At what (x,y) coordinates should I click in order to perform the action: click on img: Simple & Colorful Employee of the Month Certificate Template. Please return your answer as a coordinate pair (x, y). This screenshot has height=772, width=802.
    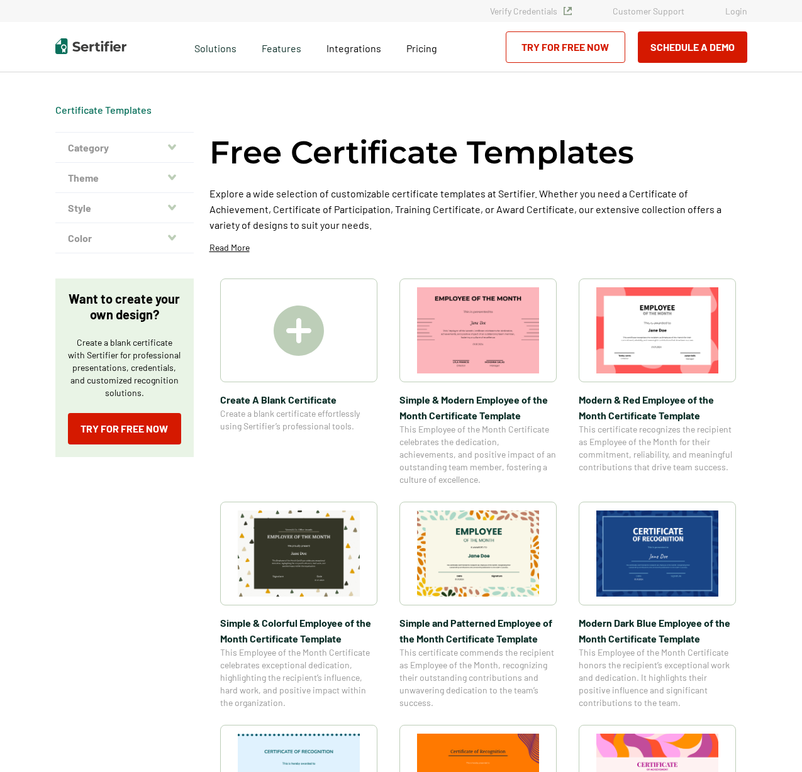
    Looking at the image, I should click on (299, 554).